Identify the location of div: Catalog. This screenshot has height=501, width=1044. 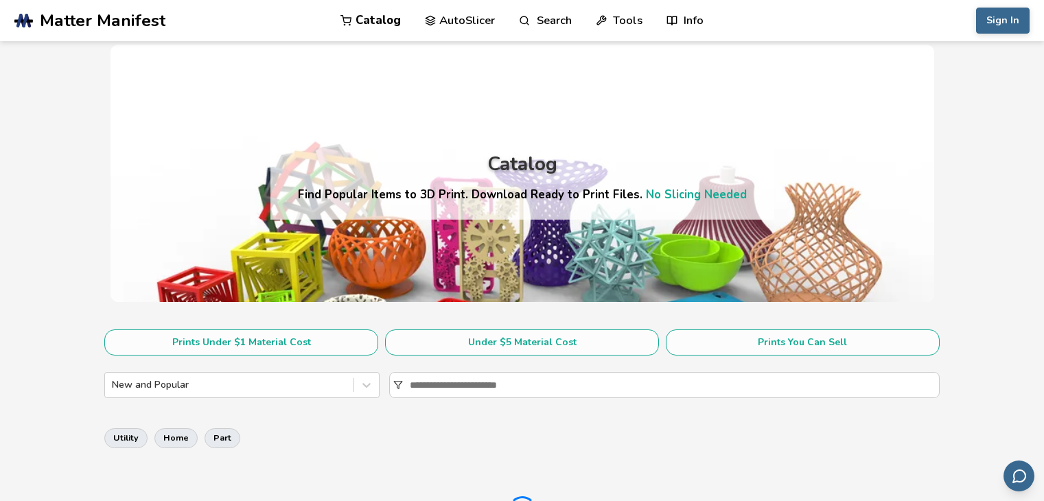
(522, 164).